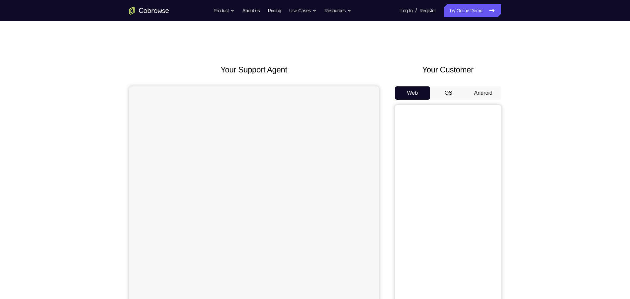  Describe the element at coordinates (224, 11) in the screenshot. I see `button: Product` at that location.